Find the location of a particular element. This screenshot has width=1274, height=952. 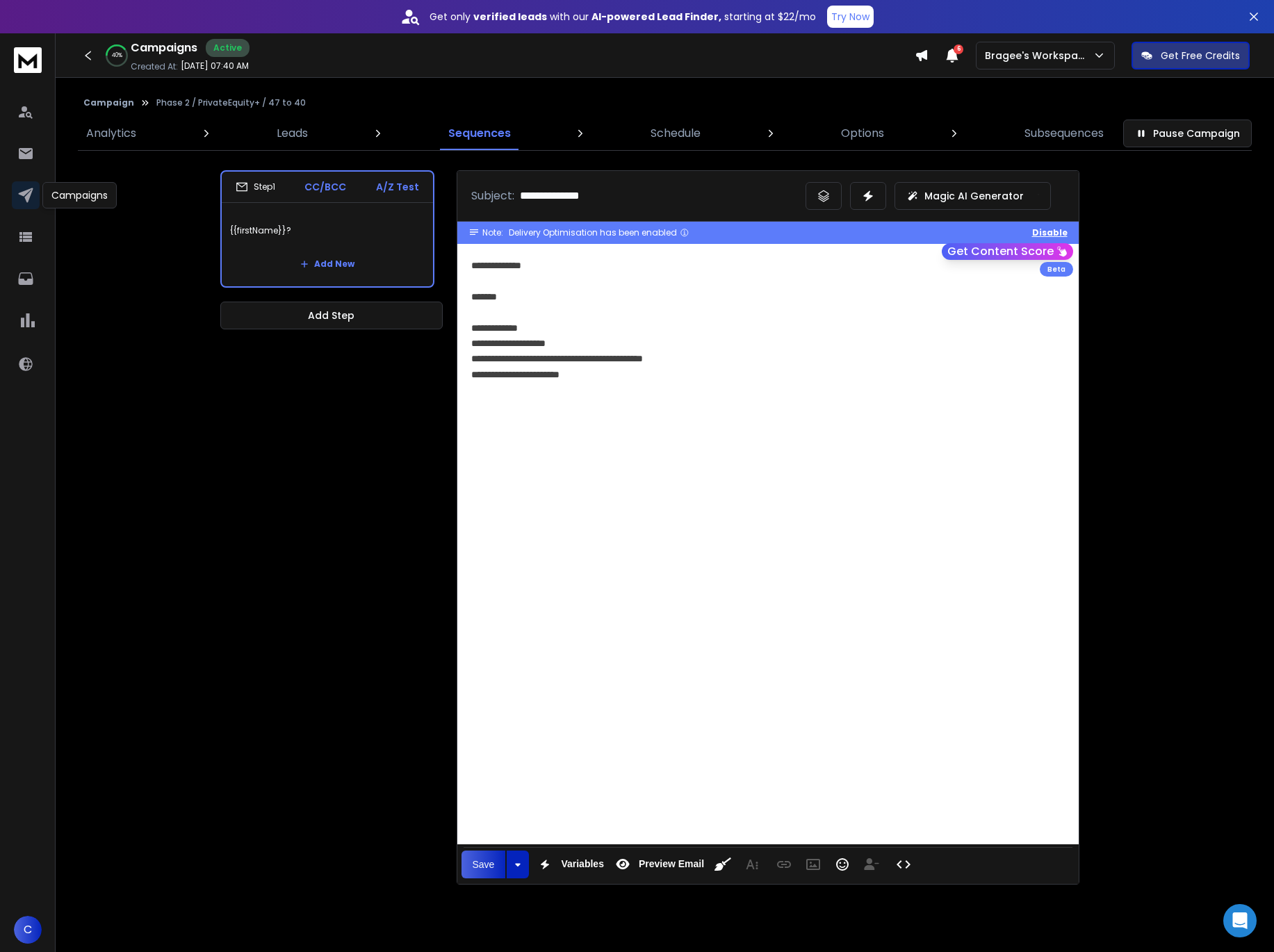

p: Subsequences is located at coordinates (1064, 133).